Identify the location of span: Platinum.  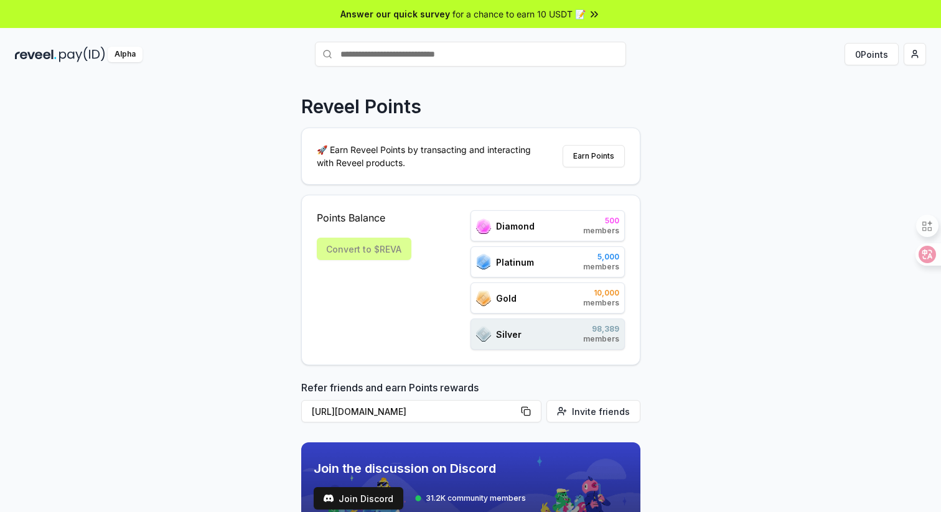
(515, 262).